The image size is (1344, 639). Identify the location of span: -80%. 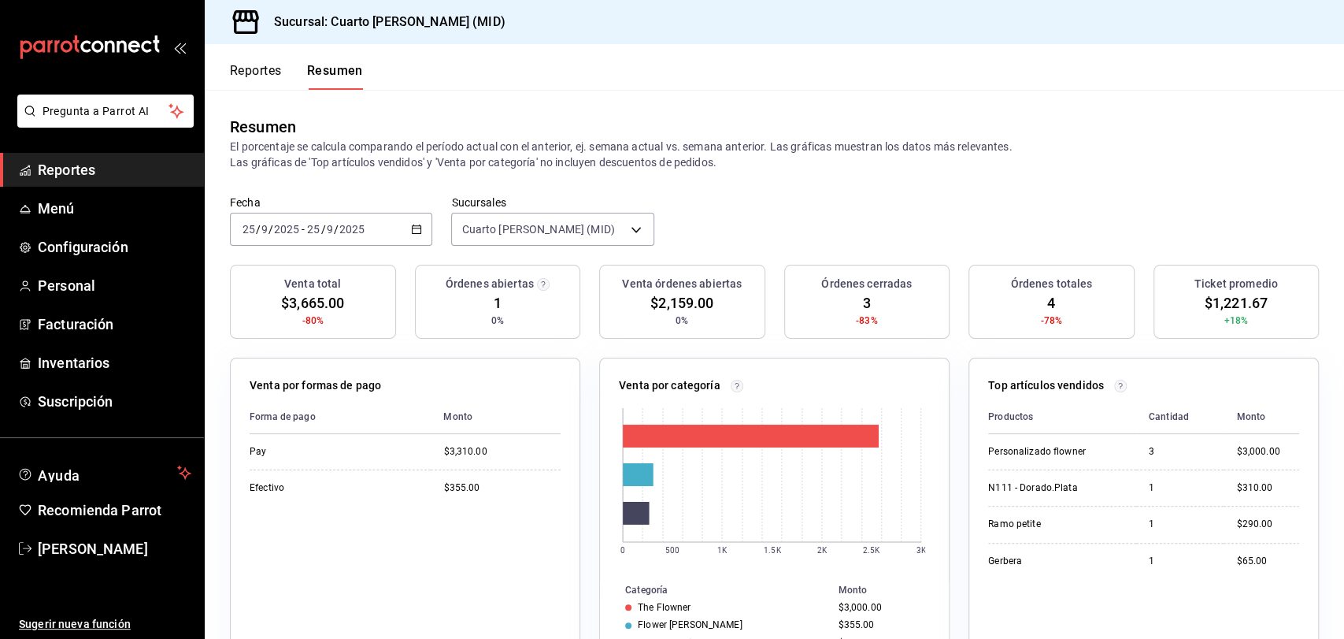
(313, 320).